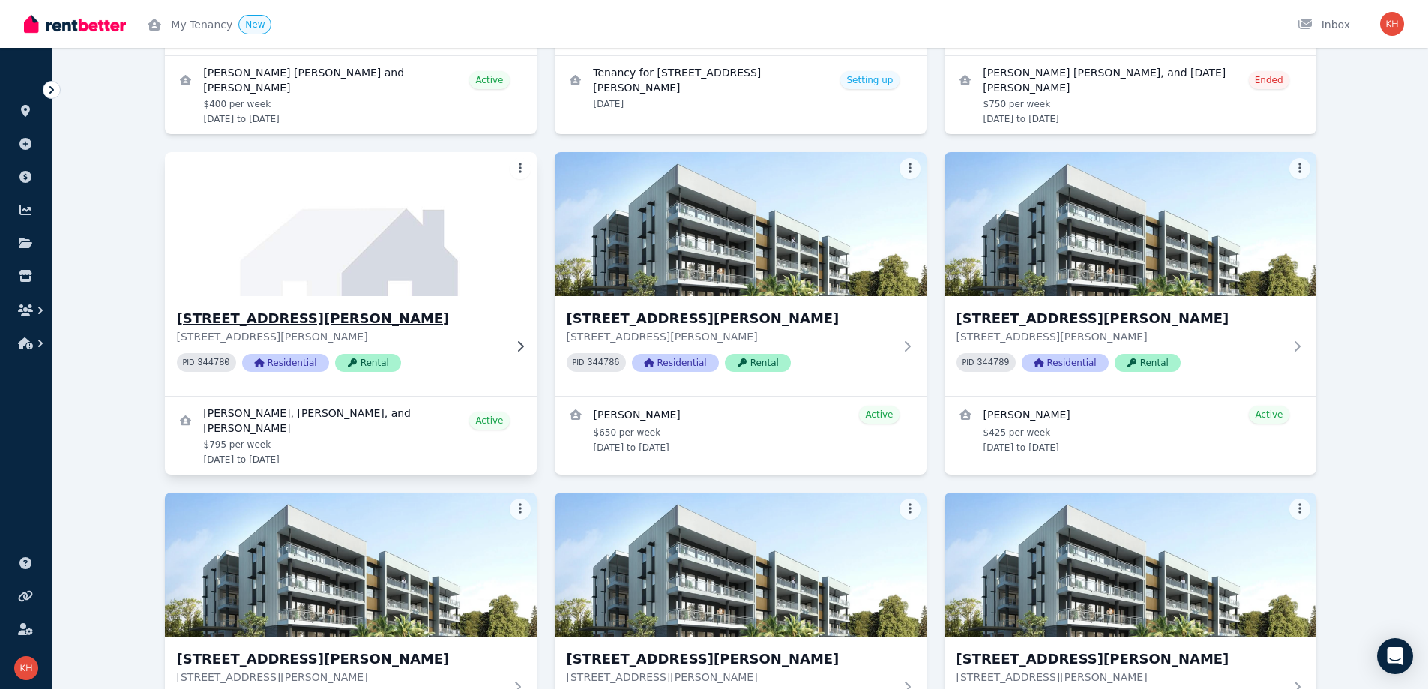 Image resolution: width=1428 pixels, height=689 pixels. Describe the element at coordinates (741, 224) in the screenshot. I see `img: 5/26 Arthur Street, Coffs Harbour` at that location.